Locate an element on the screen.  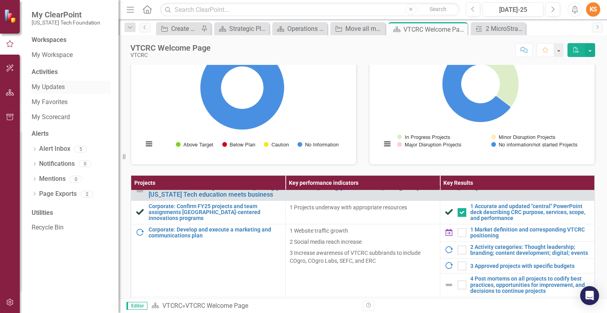
path: Major Disruption Projects, 0. is located at coordinates (504, 101).